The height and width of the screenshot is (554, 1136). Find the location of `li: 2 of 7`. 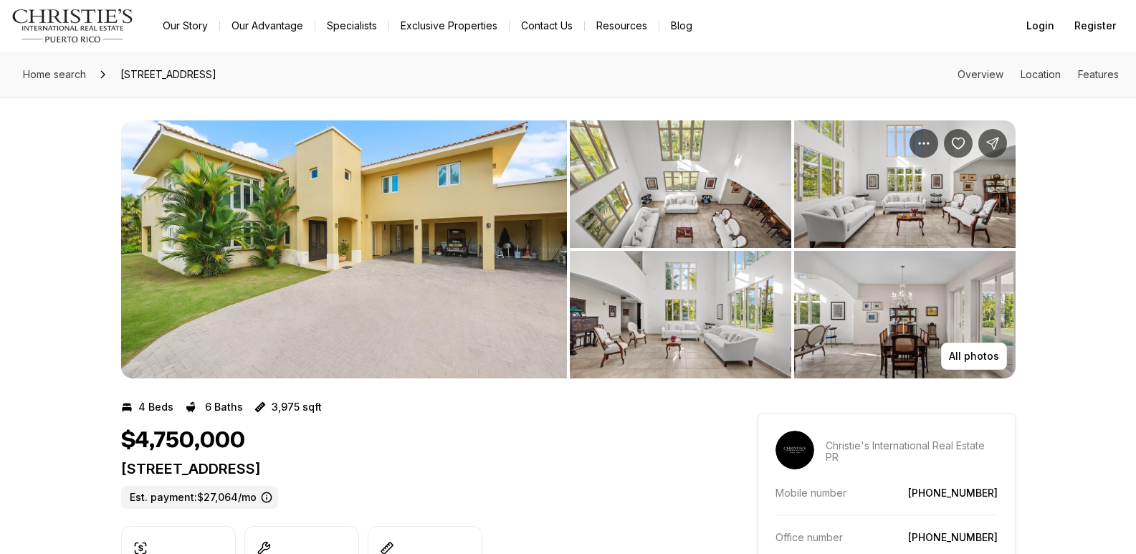

li: 2 of 7 is located at coordinates (793, 249).